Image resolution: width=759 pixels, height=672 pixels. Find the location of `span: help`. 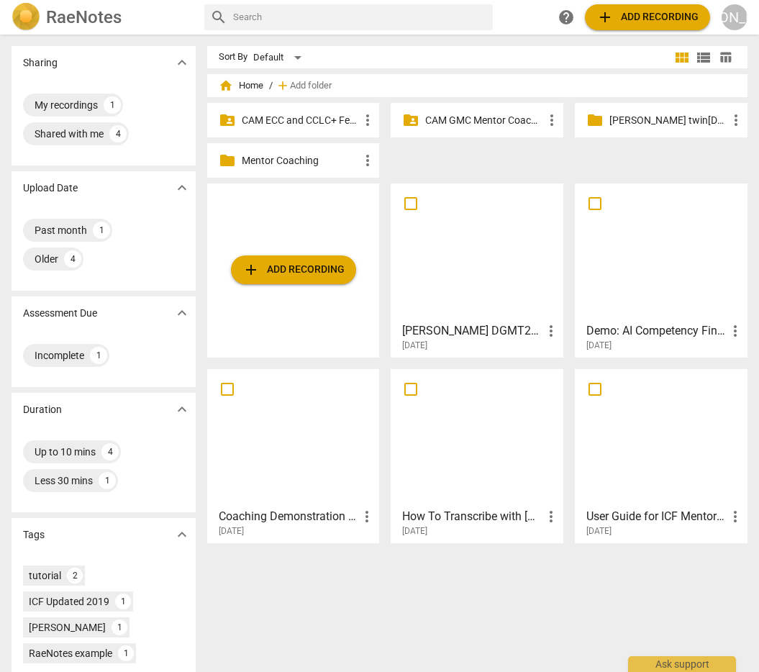

span: help is located at coordinates (566, 17).